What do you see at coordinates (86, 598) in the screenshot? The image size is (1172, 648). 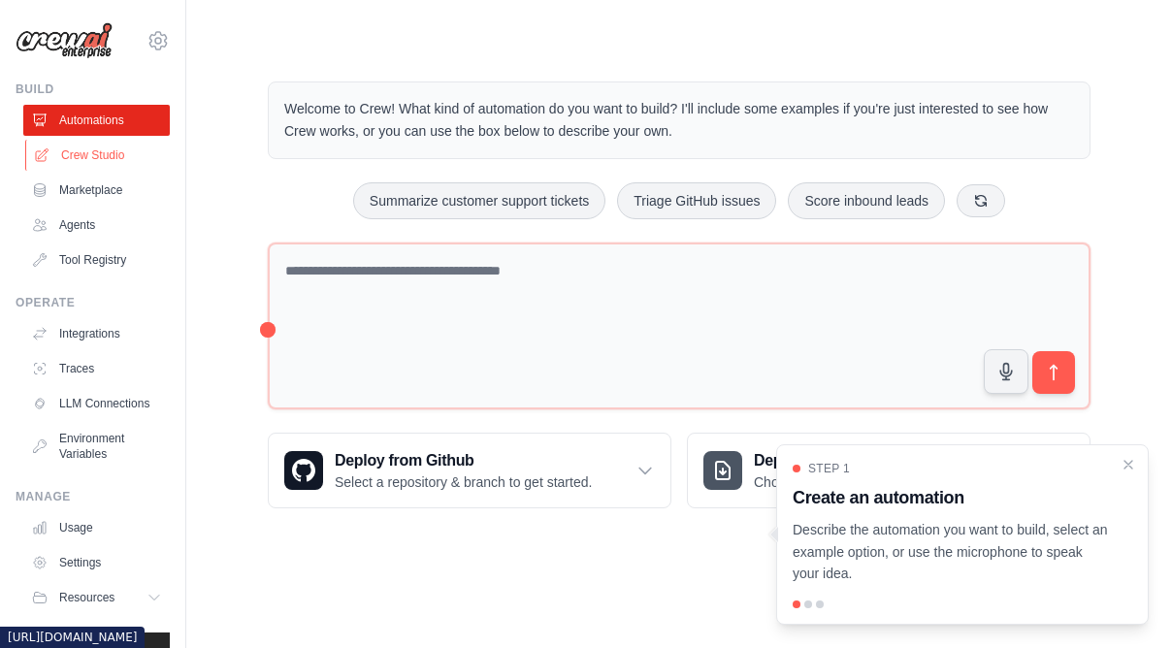 I see `span: Resources` at bounding box center [86, 598].